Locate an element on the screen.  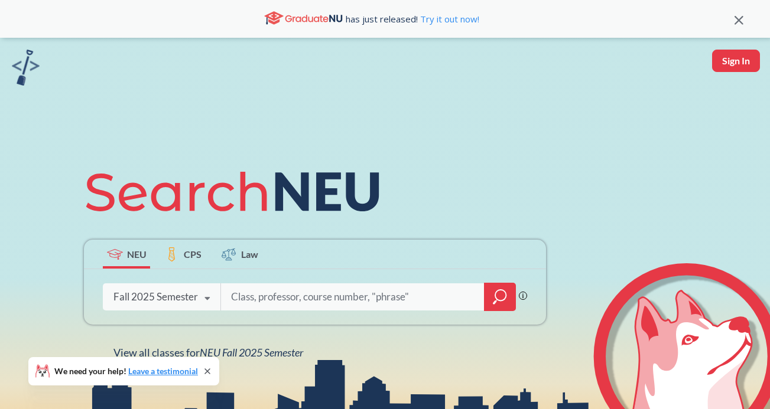
span: NEU Fall 2025 Semester is located at coordinates (251, 353).